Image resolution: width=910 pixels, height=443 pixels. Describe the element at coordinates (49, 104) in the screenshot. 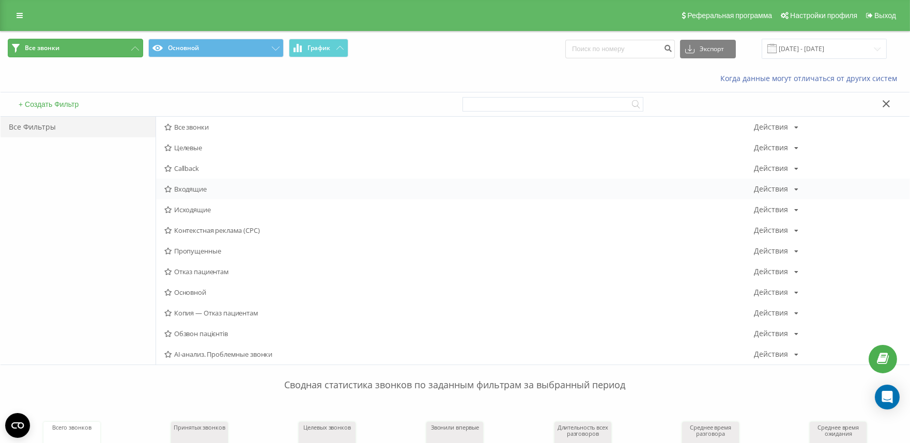

I see `button: + Создать Фильтр` at that location.